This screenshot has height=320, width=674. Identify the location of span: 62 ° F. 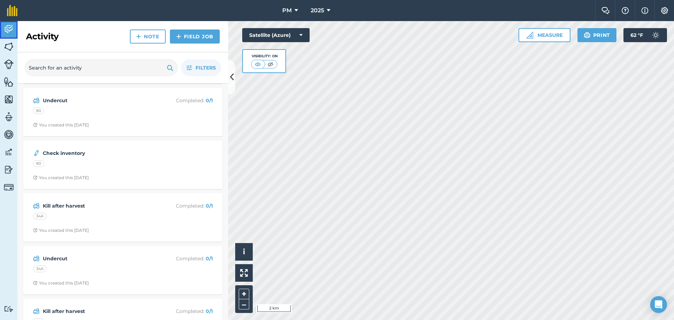
(637, 35).